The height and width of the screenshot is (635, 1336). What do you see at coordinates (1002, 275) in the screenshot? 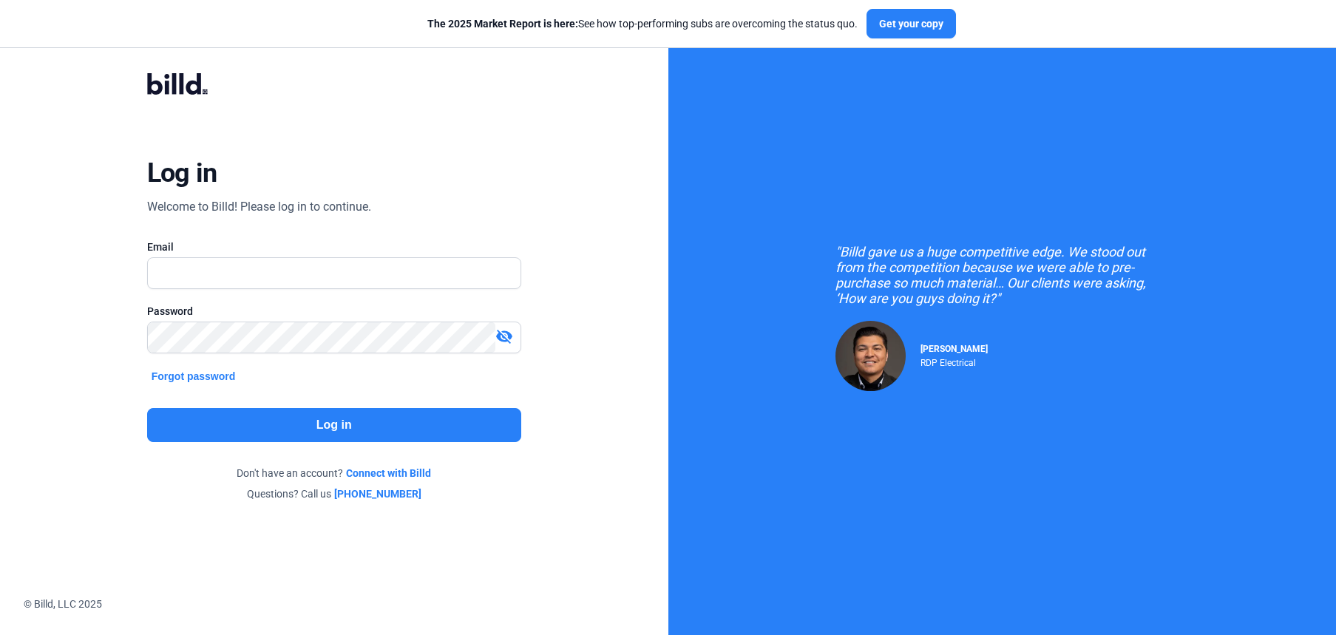
I see `div: "Billd gave us a huge competitive edge. We stood out from the competition because we were able to...` at bounding box center [1002, 275].